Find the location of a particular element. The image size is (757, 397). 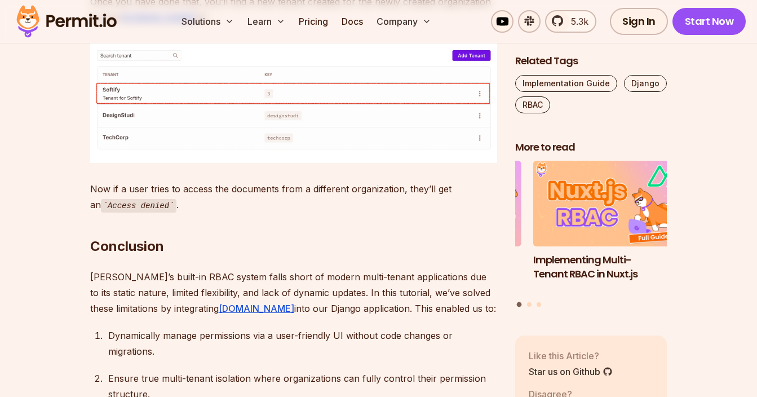

h2: Related Tags is located at coordinates (591, 61).